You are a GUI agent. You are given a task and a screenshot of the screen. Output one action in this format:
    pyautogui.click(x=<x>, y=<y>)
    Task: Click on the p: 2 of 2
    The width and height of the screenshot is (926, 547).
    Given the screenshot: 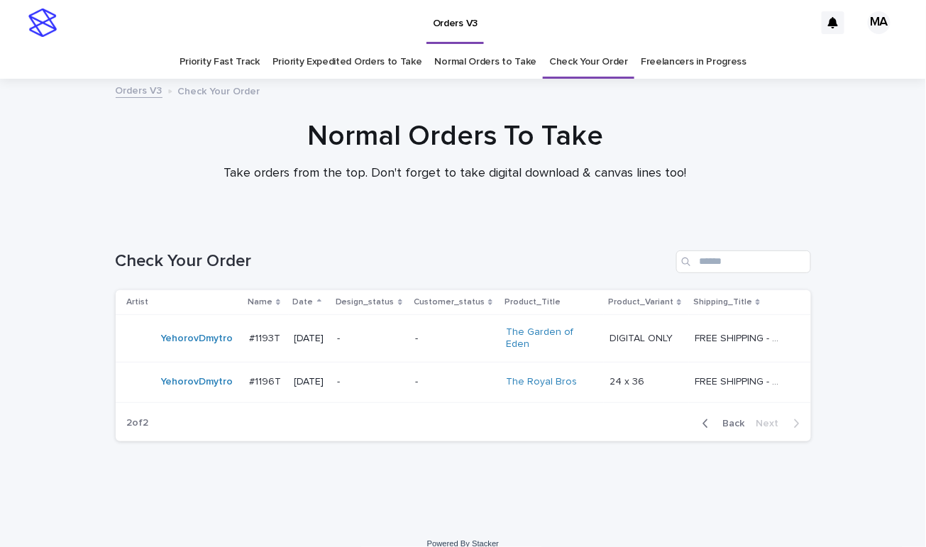 What is the action you would take?
    pyautogui.click(x=138, y=423)
    